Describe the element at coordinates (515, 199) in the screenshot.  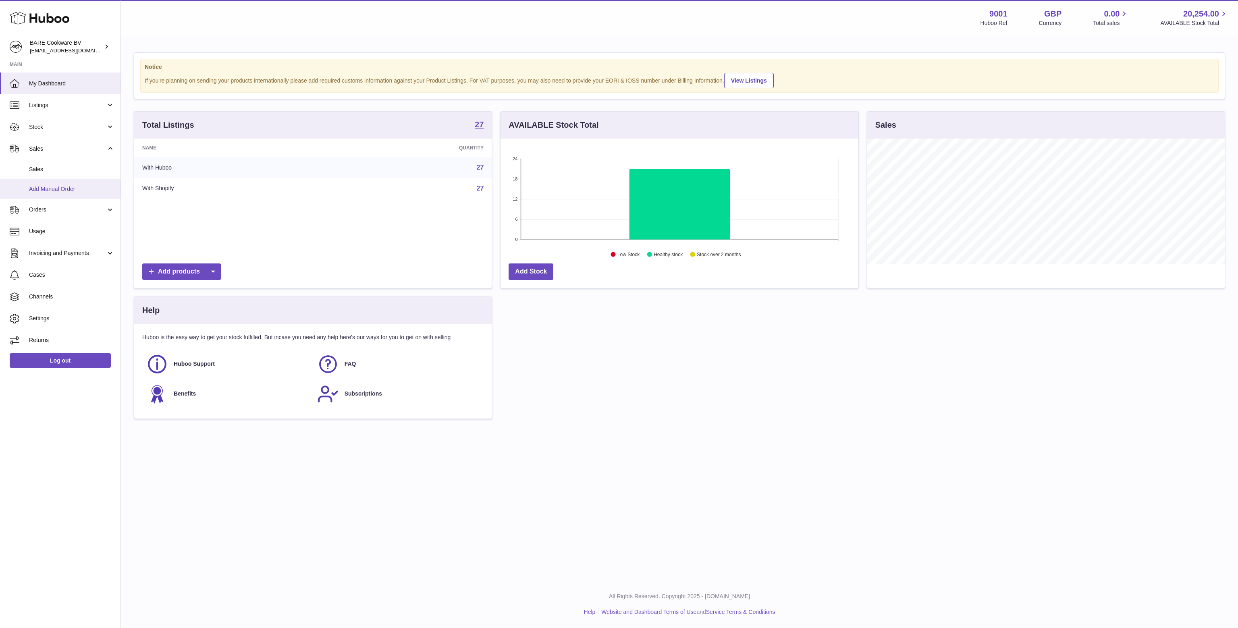
I see `text: 12` at that location.